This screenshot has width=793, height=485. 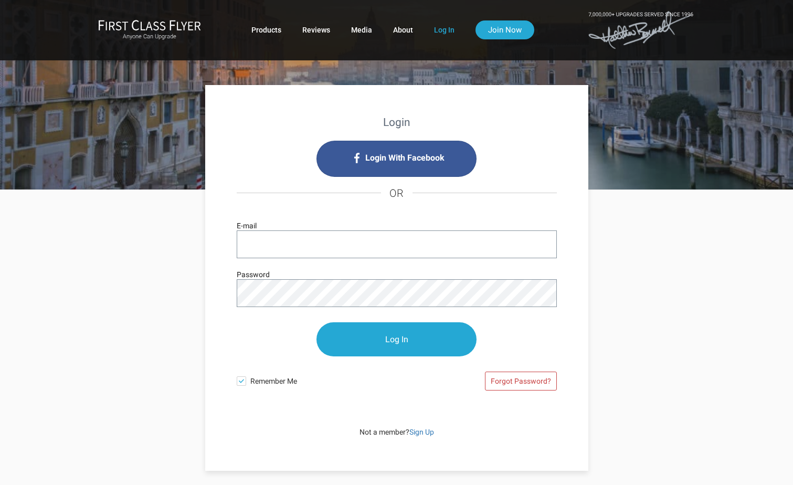 What do you see at coordinates (396, 339) in the screenshot?
I see `input: Log In` at bounding box center [396, 339].